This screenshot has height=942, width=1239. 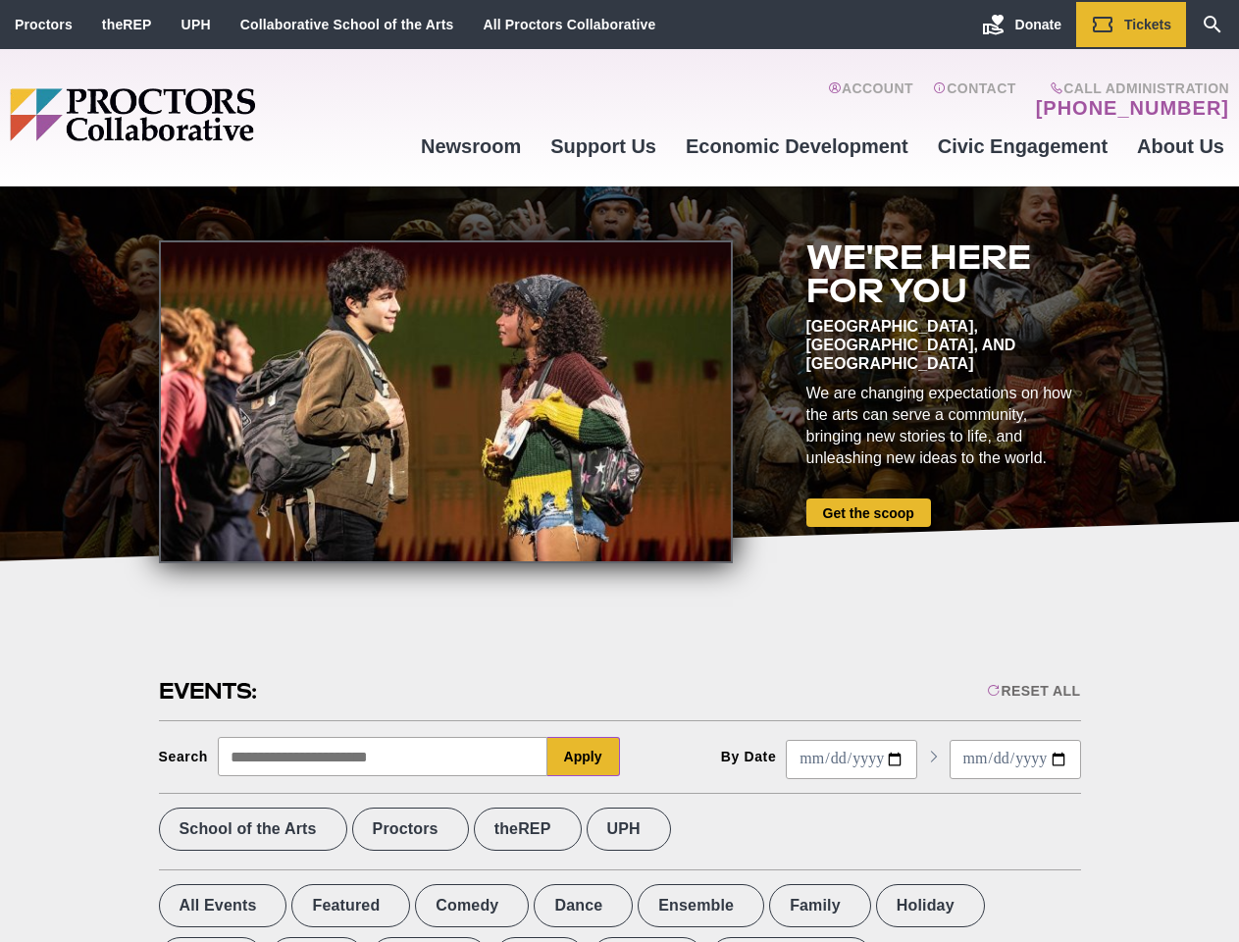 I want to click on span: Tickets, so click(x=1148, y=25).